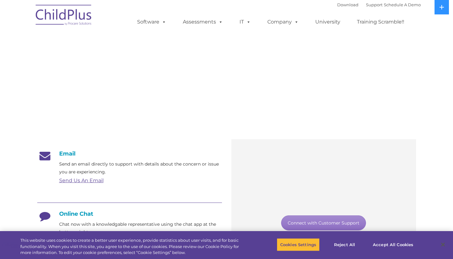 The height and width of the screenshot is (259, 453). What do you see at coordinates (151, 22) in the screenshot?
I see `a: Software` at bounding box center [151, 22].